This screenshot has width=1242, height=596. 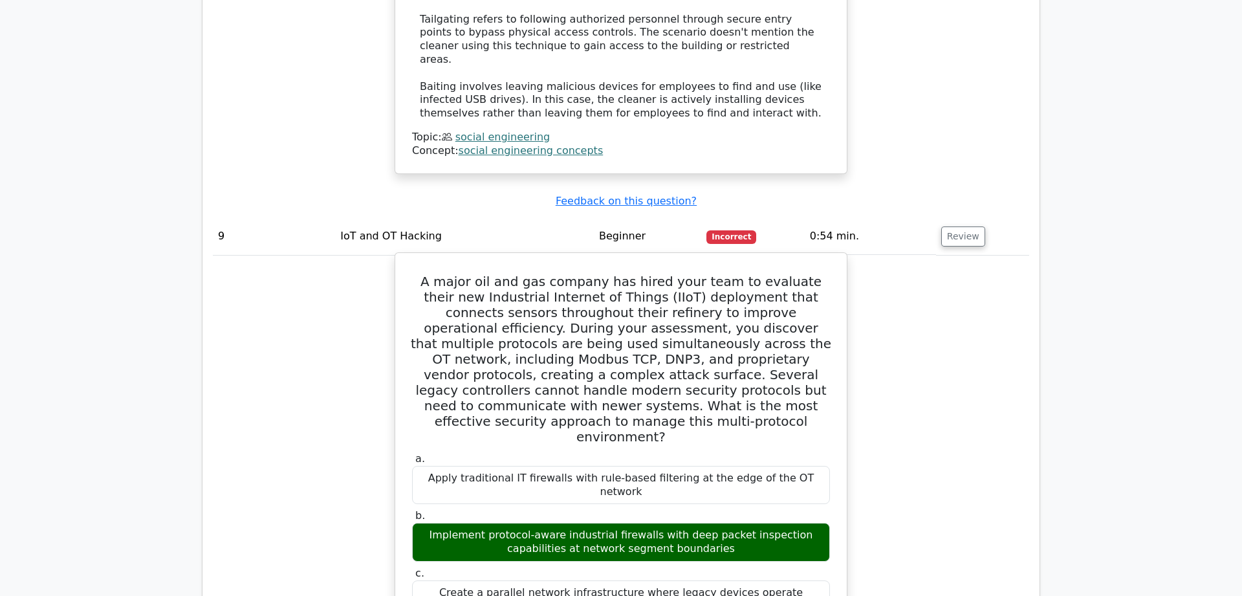 What do you see at coordinates (274, 236) in the screenshot?
I see `td: 9` at bounding box center [274, 236].